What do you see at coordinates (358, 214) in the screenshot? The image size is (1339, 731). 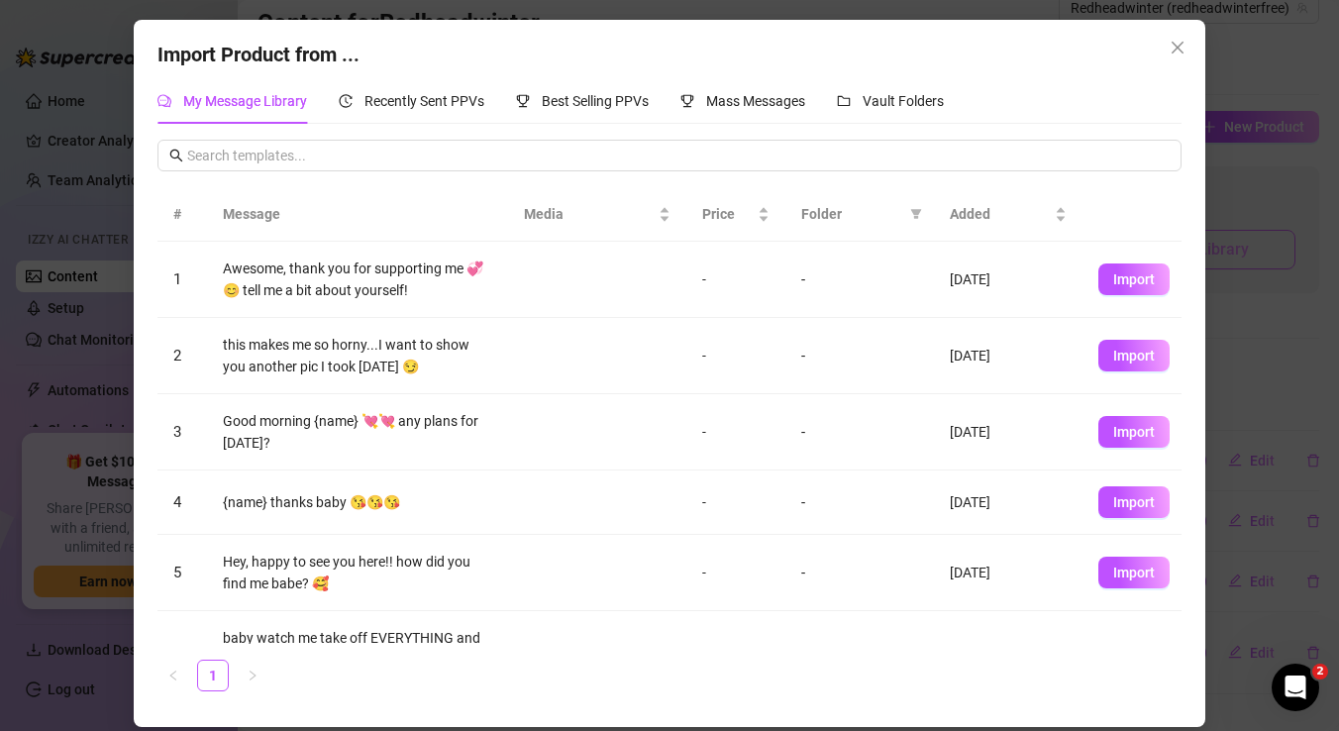 I see `th: Message` at bounding box center [358, 214].